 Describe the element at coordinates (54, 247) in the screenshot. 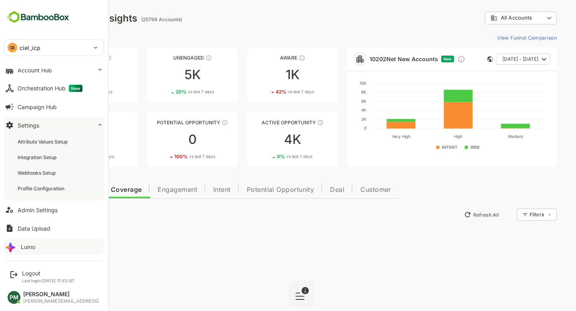

I see `button: Lumo` at that location.